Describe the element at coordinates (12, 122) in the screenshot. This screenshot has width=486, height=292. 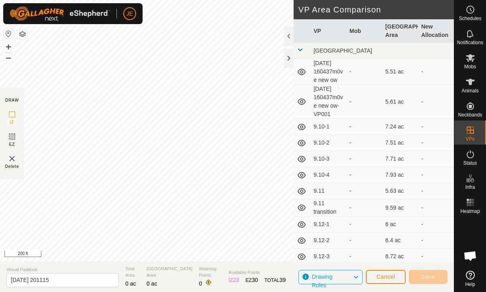
I see `span: IZ` at that location.